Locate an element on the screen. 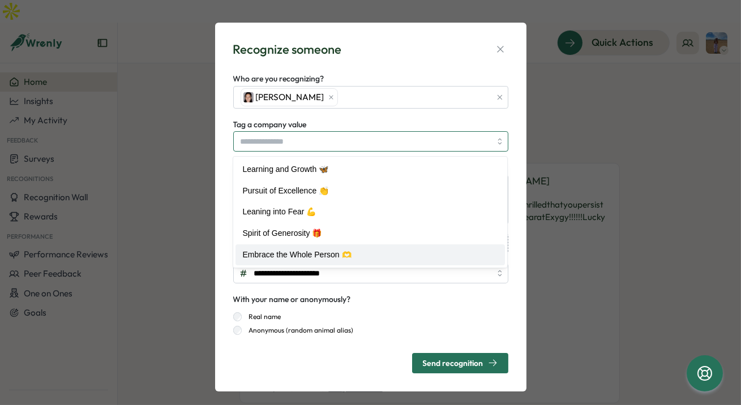 This screenshot has width=741, height=405. div: Leaning into Fear 💪 is located at coordinates (370, 212).